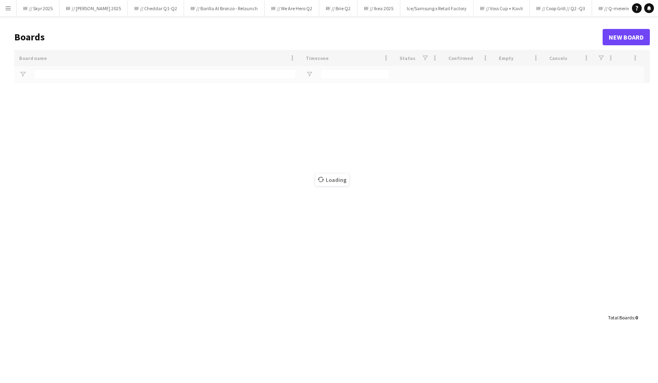 The image size is (658, 383). Describe the element at coordinates (339, 8) in the screenshot. I see `button: RF // Brie Q2` at that location.